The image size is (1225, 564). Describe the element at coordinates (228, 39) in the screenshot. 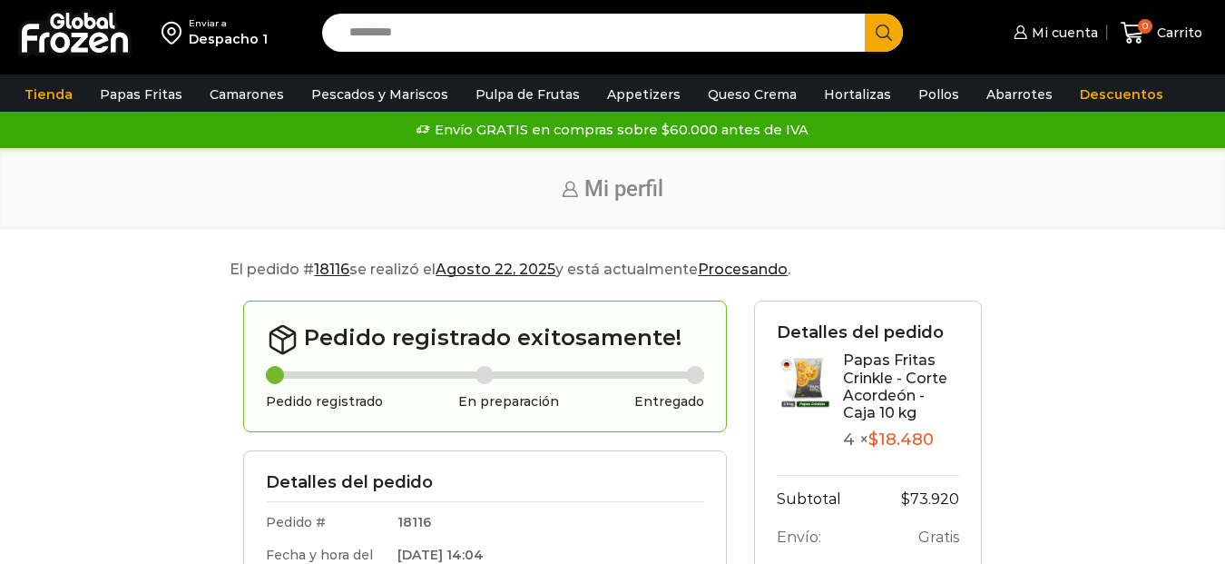

I see `div: Despacho 1` at that location.